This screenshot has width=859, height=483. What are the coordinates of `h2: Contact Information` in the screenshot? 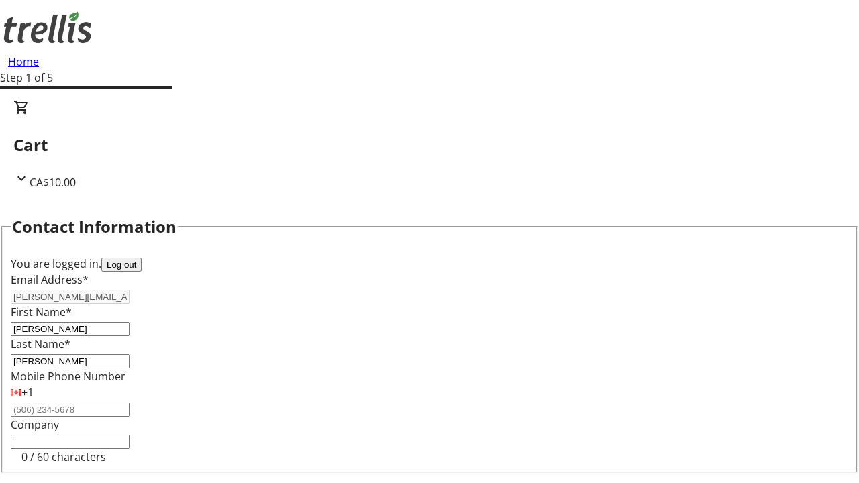 It's located at (94, 227).